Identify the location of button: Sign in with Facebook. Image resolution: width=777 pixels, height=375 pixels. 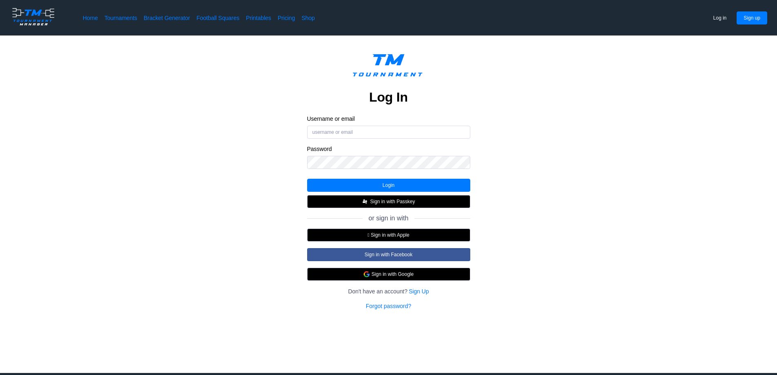
(389, 255).